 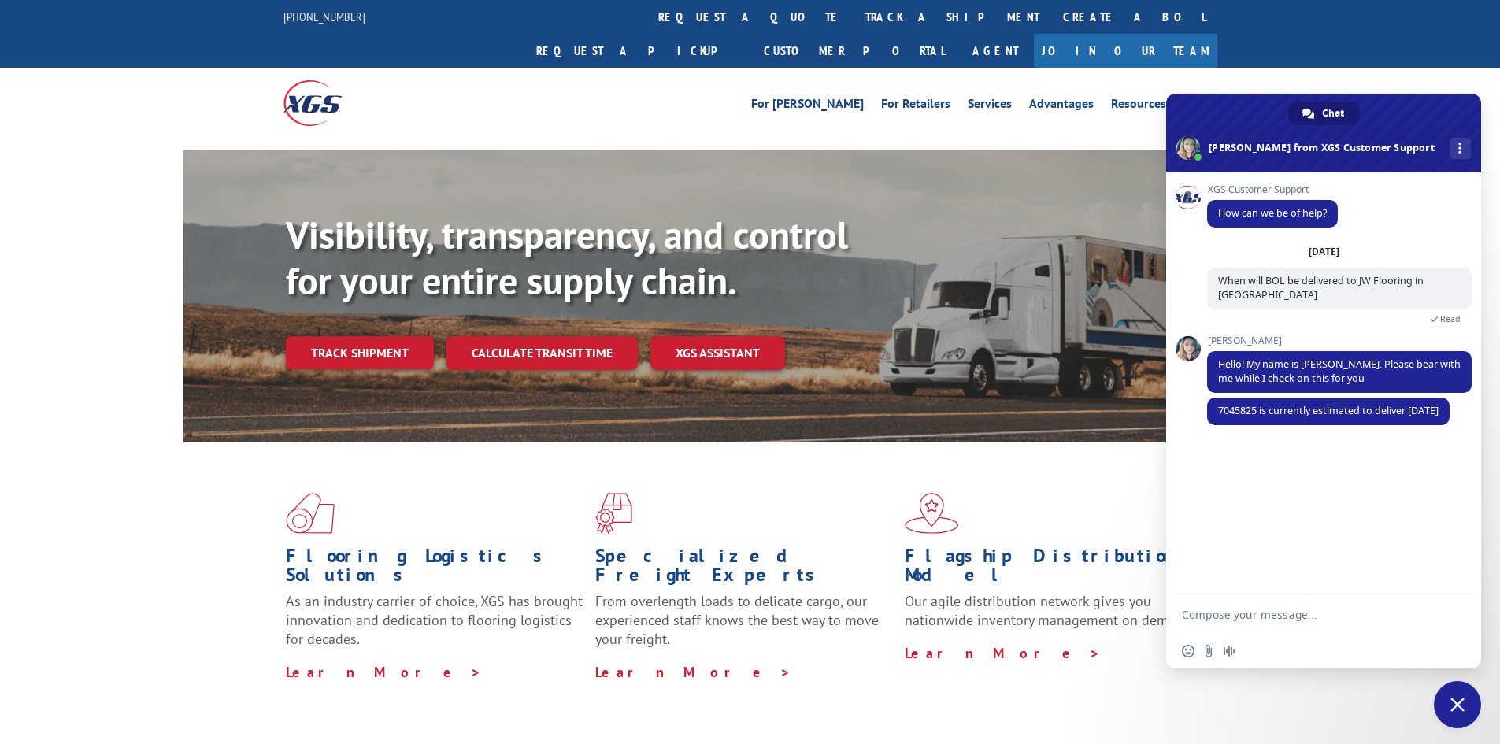 I want to click on div: Close chat, so click(x=1457, y=705).